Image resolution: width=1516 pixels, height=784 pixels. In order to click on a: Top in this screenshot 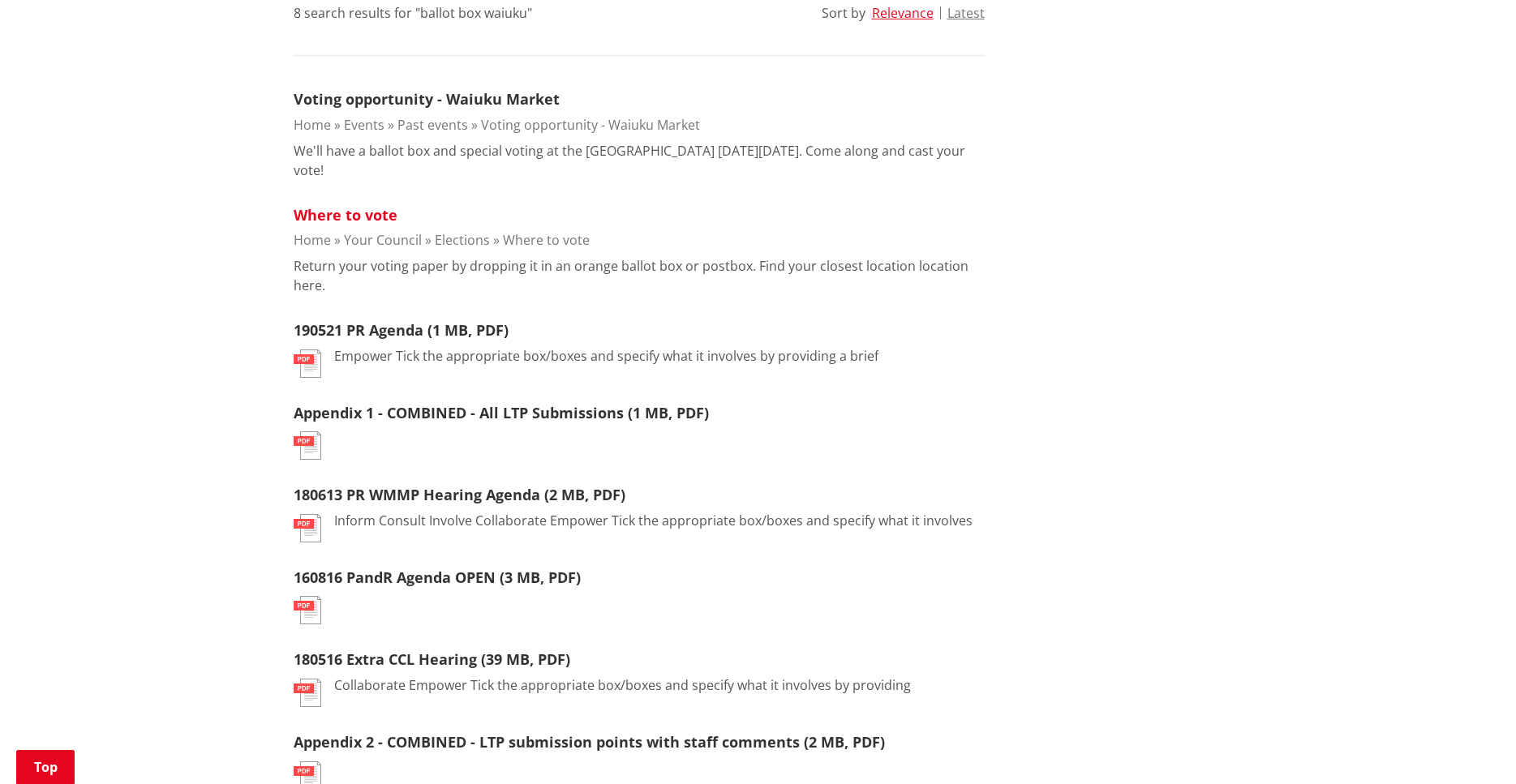, I will do `click(45, 767)`.